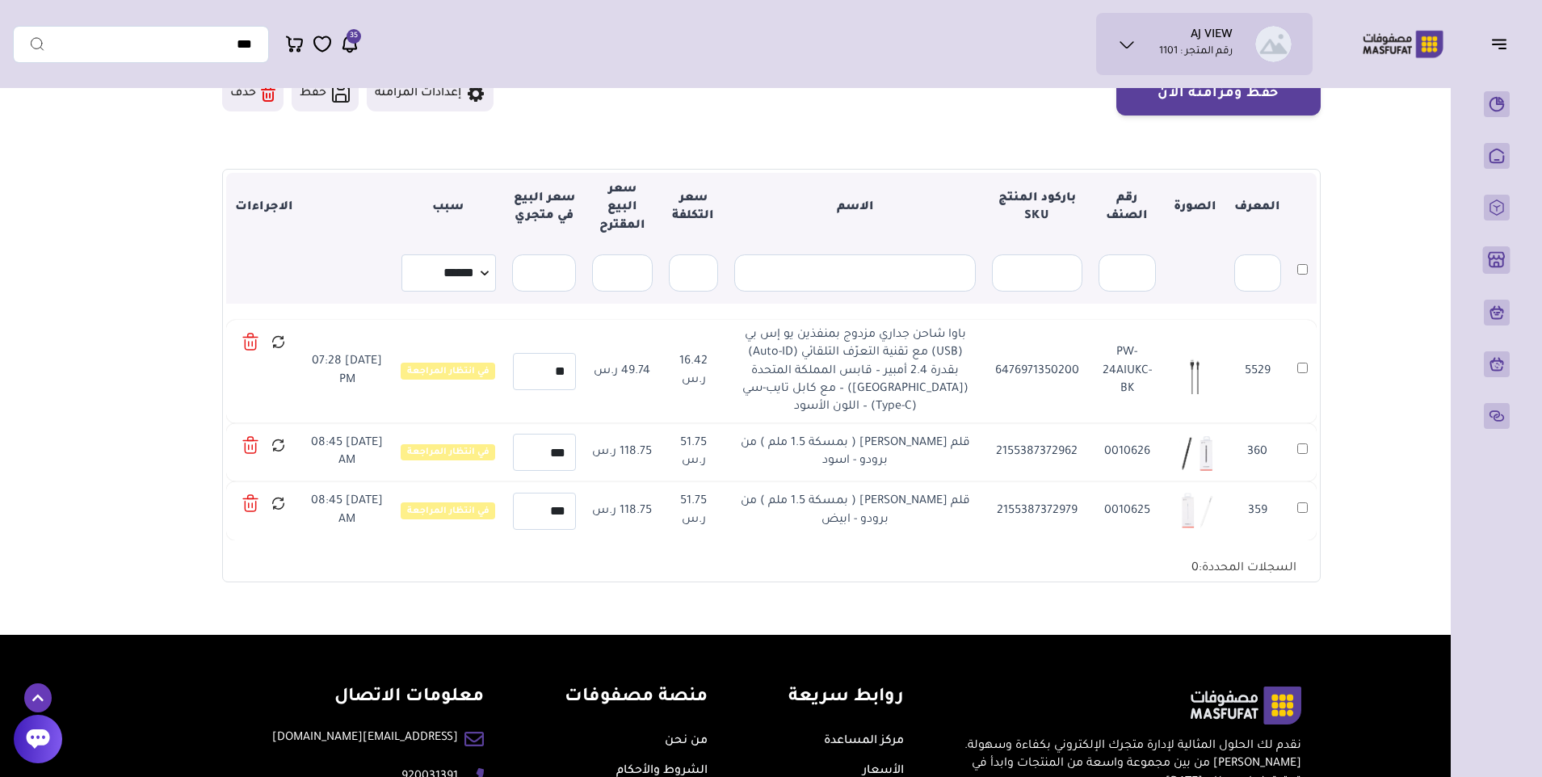  What do you see at coordinates (1244, 564) in the screenshot?
I see `div: السجلات المحددة:` at bounding box center [1244, 564].